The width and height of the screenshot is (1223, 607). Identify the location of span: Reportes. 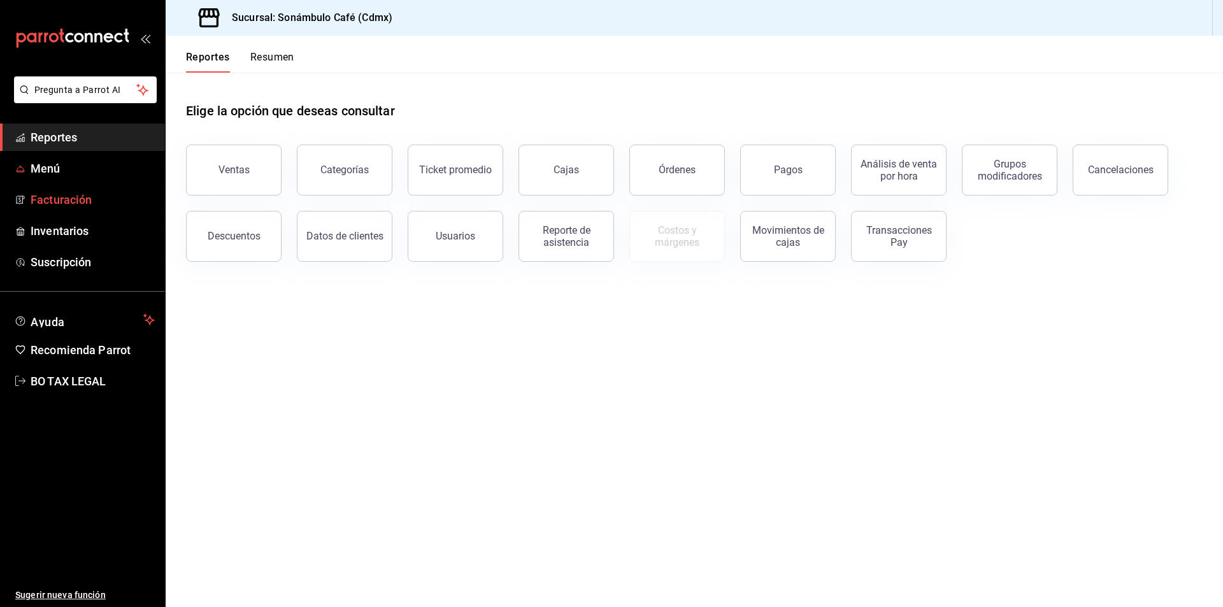
(92, 137).